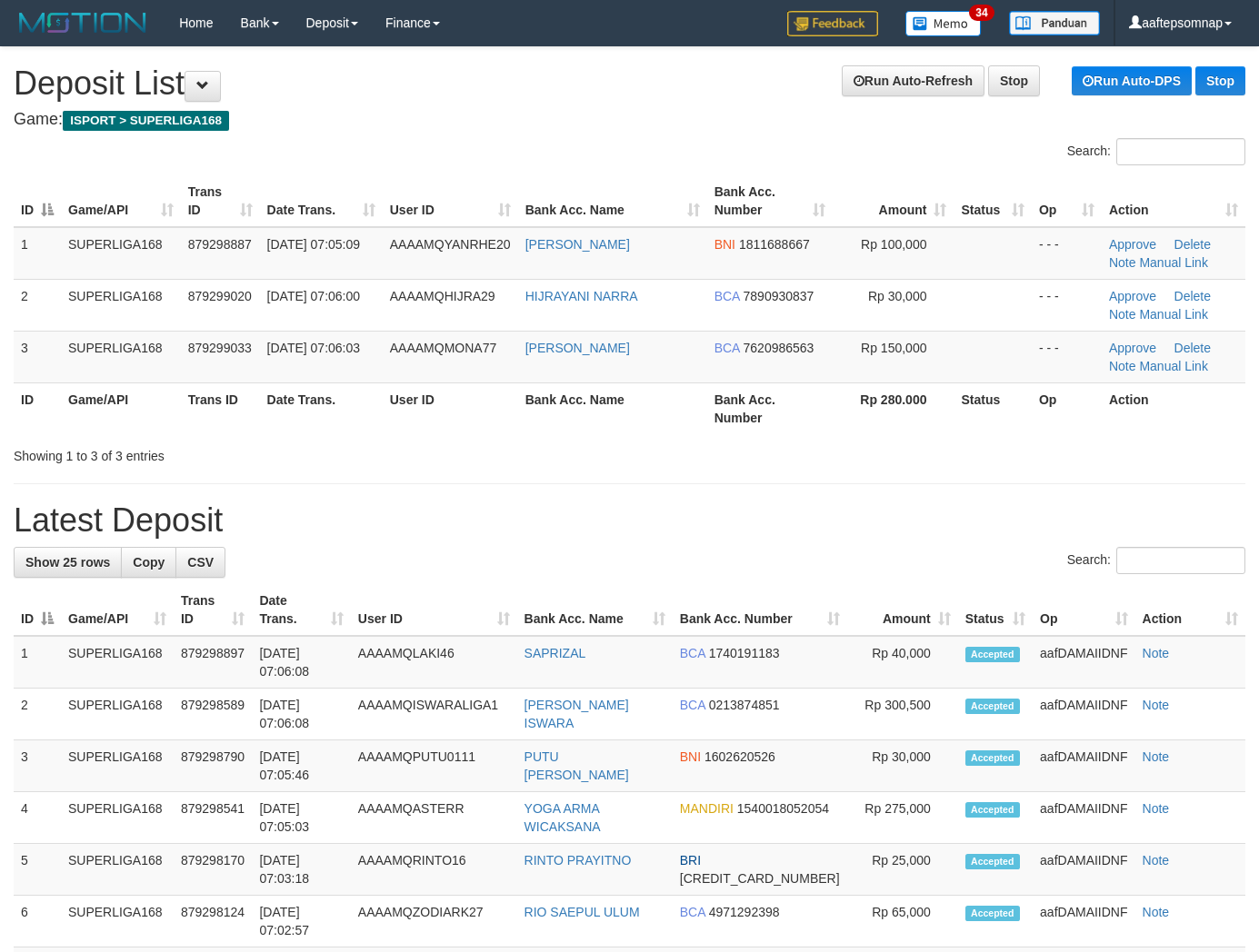 This screenshot has width=1259, height=952. I want to click on td: 879298170, so click(213, 870).